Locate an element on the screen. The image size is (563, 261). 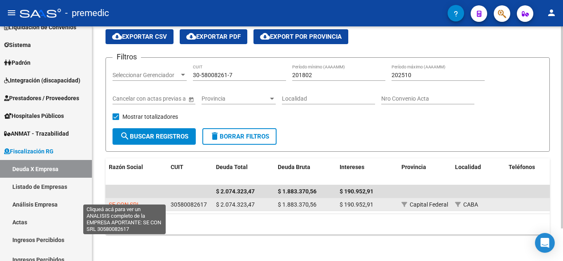
span: CUIT is located at coordinates (177, 167).